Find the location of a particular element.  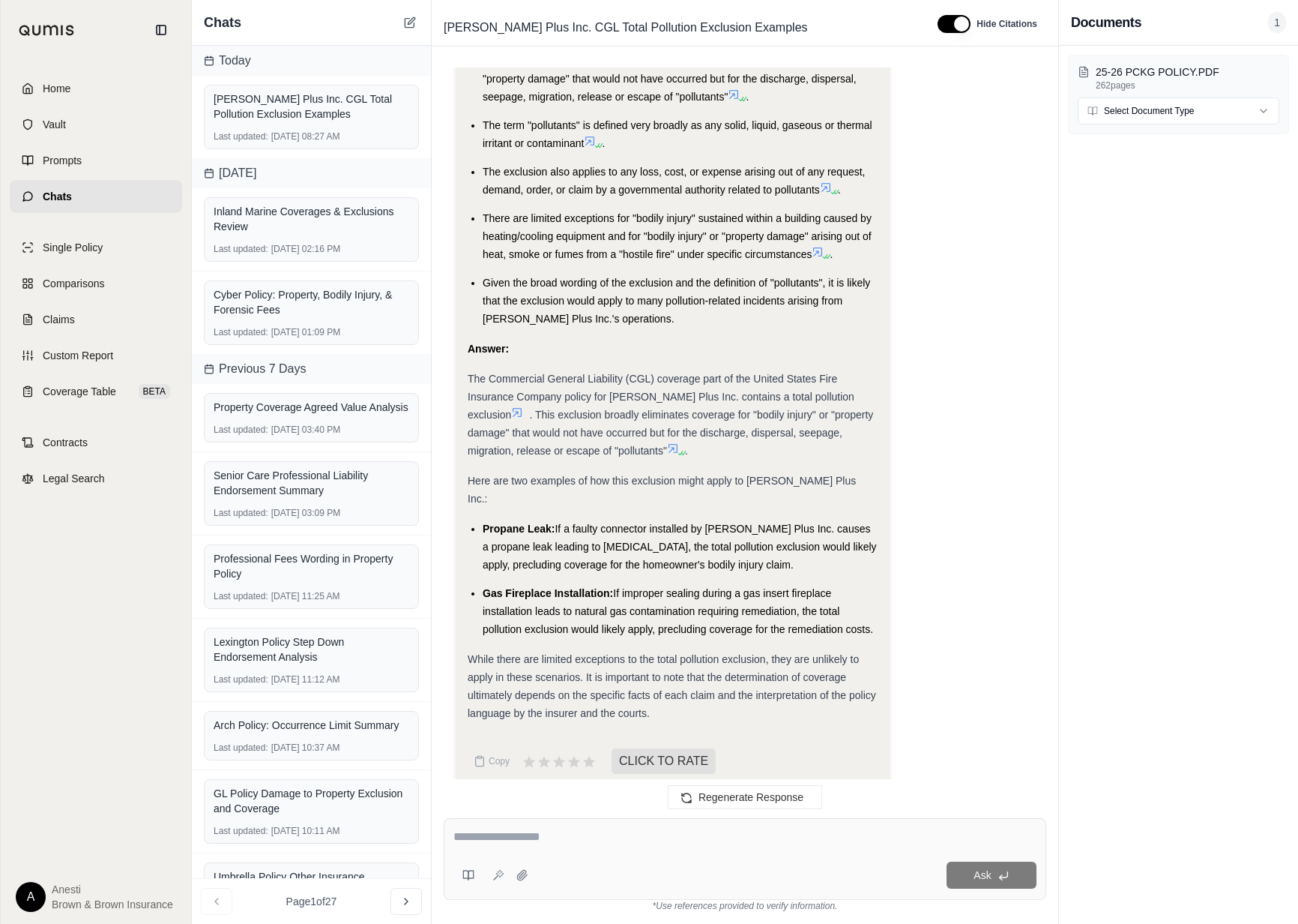

a: Chats is located at coordinates (96, 196).